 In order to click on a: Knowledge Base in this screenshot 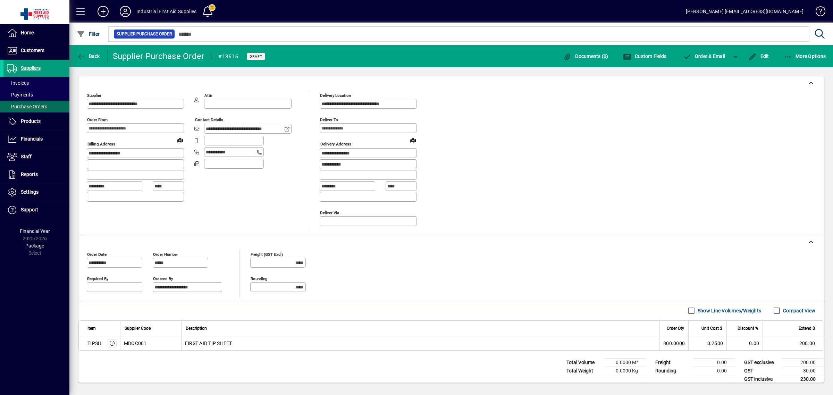, I will do `click(817, 12)`.